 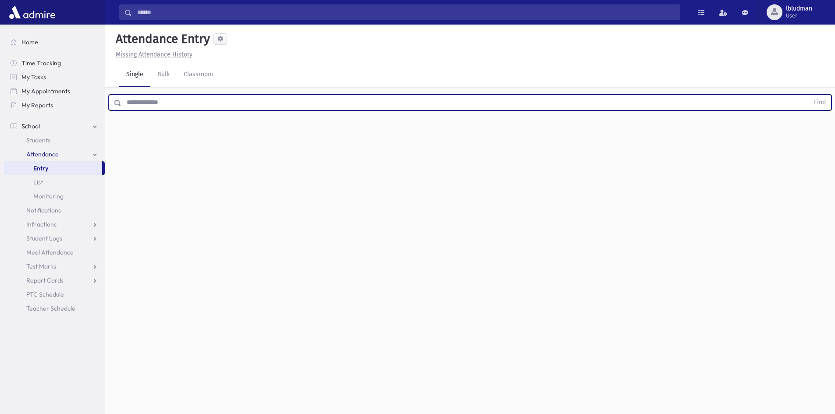 I want to click on a: Single, so click(x=135, y=75).